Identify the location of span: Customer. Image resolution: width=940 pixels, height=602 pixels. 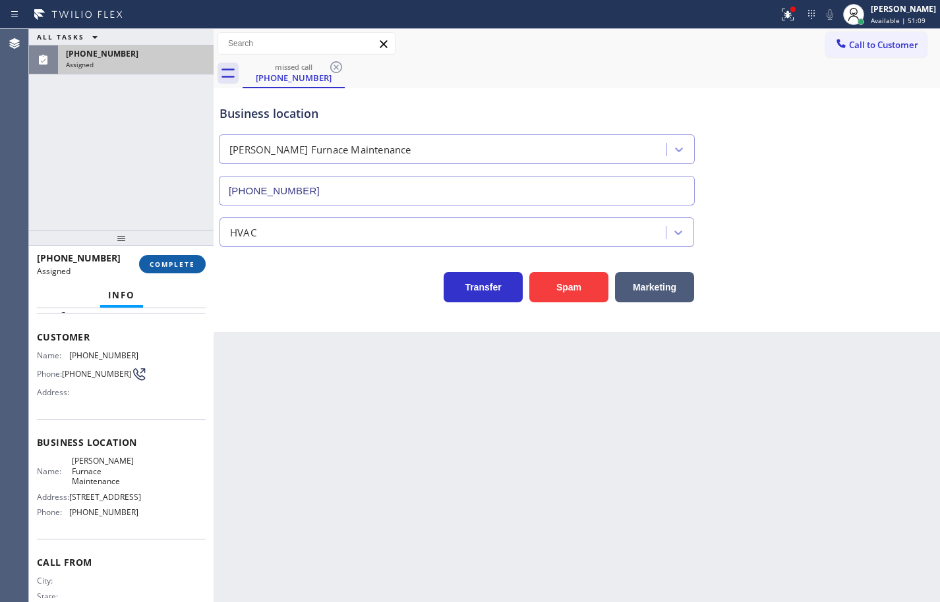
(121, 337).